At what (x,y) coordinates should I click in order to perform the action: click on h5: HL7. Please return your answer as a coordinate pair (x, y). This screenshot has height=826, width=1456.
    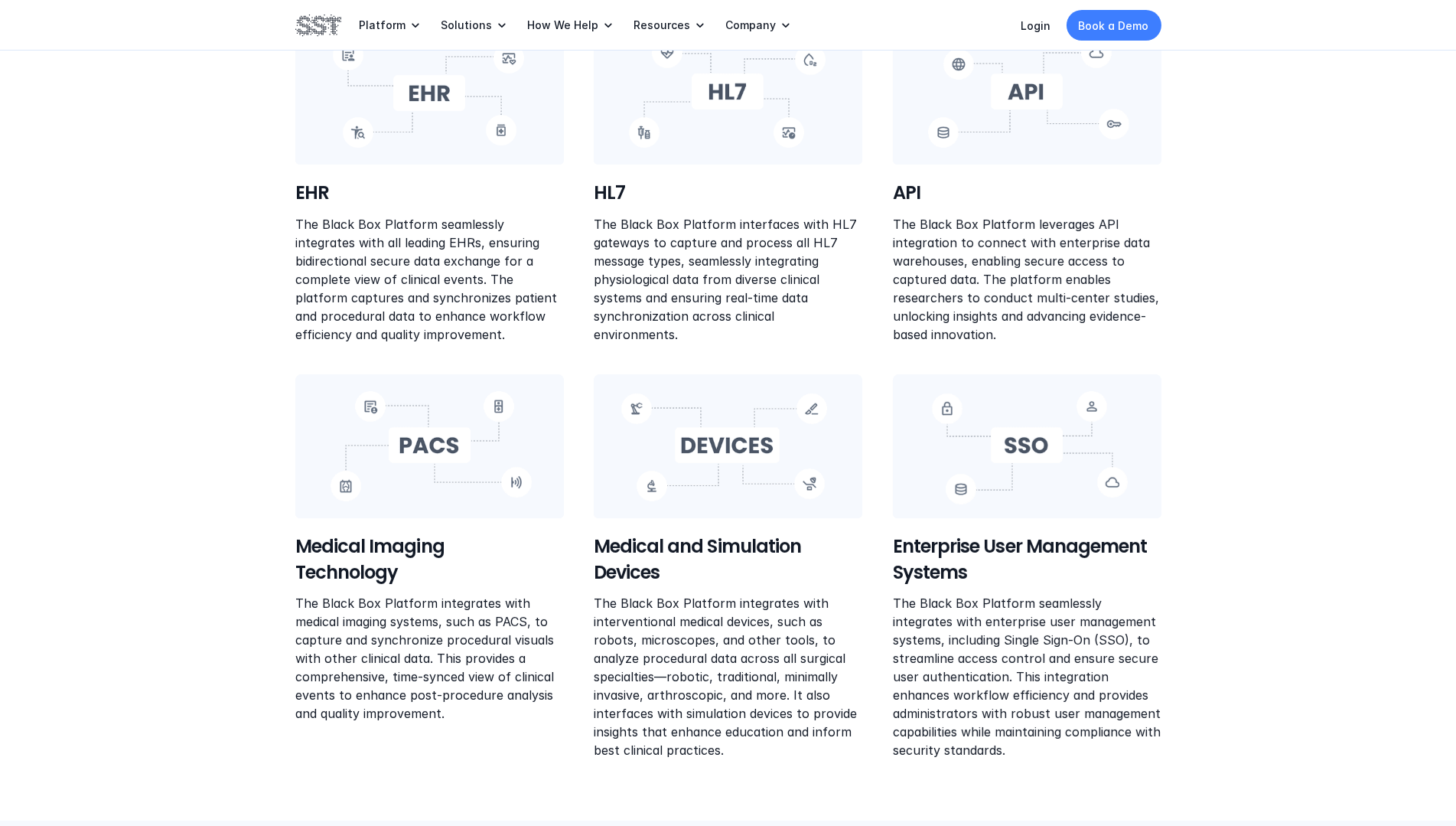
    Looking at the image, I should click on (728, 193).